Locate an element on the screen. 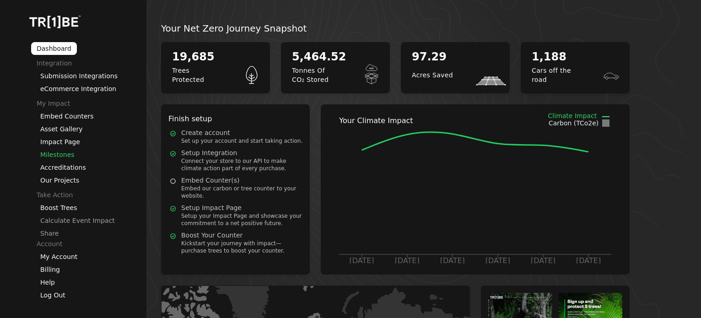 The width and height of the screenshot is (701, 318). div: Kickstart your journey with impact—purchase trees to boost your counter. is located at coordinates (242, 247).